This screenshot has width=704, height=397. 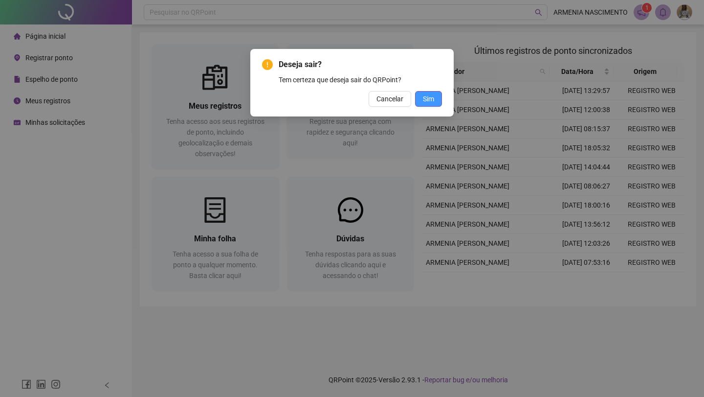 What do you see at coordinates (428, 99) in the screenshot?
I see `span: Sim` at bounding box center [428, 99].